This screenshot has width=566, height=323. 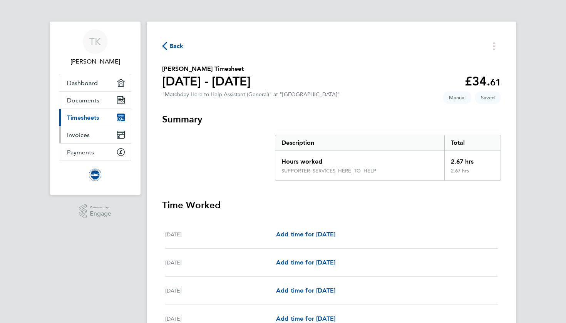 What do you see at coordinates (359, 143) in the screenshot?
I see `div: Description` at bounding box center [359, 143].